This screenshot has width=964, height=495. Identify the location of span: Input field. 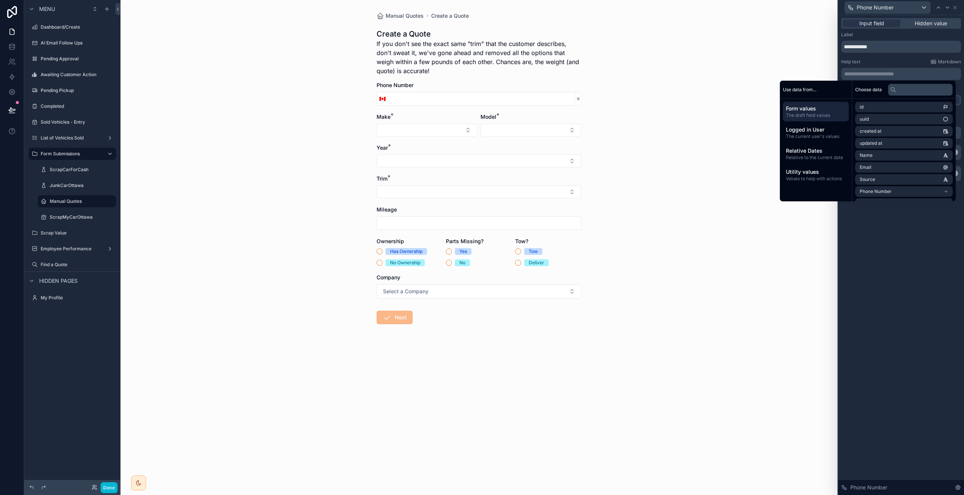
(872, 23).